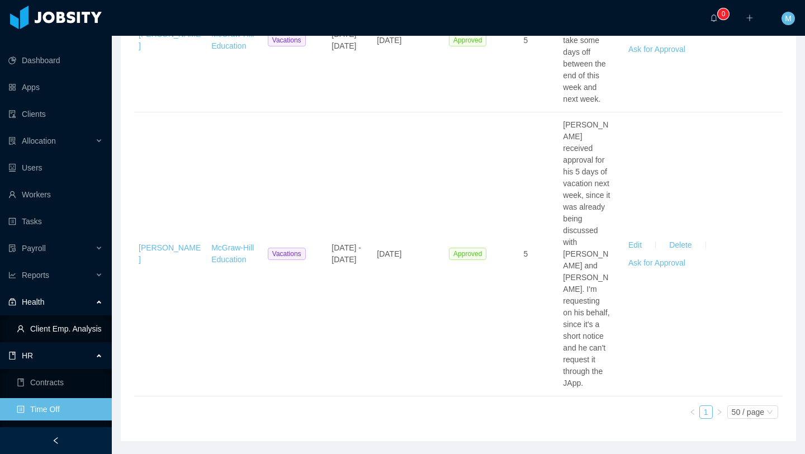 Image resolution: width=805 pixels, height=454 pixels. I want to click on button: Edit, so click(635, 245).